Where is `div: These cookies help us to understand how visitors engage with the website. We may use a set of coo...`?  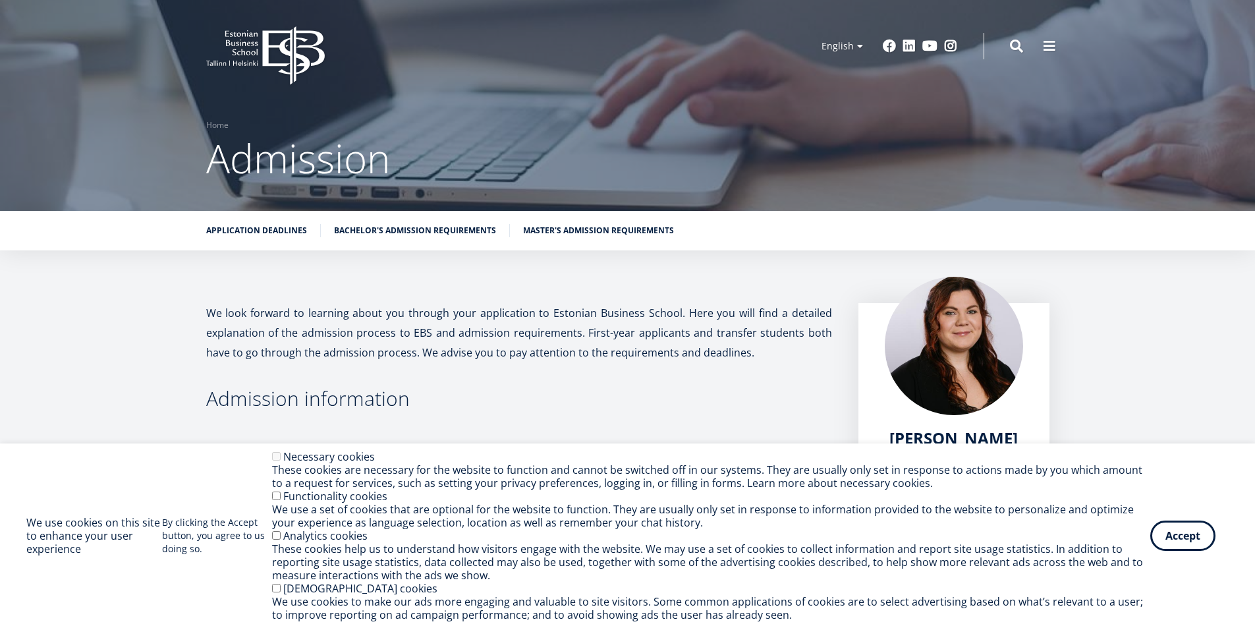
div: These cookies help us to understand how visitors engage with the website. We may use a set of coo... is located at coordinates (711, 562).